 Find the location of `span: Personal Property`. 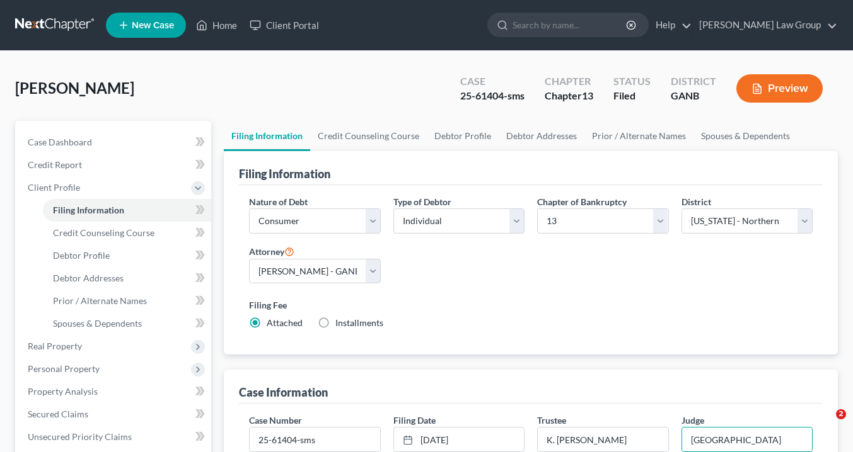

span: Personal Property is located at coordinates (64, 369).